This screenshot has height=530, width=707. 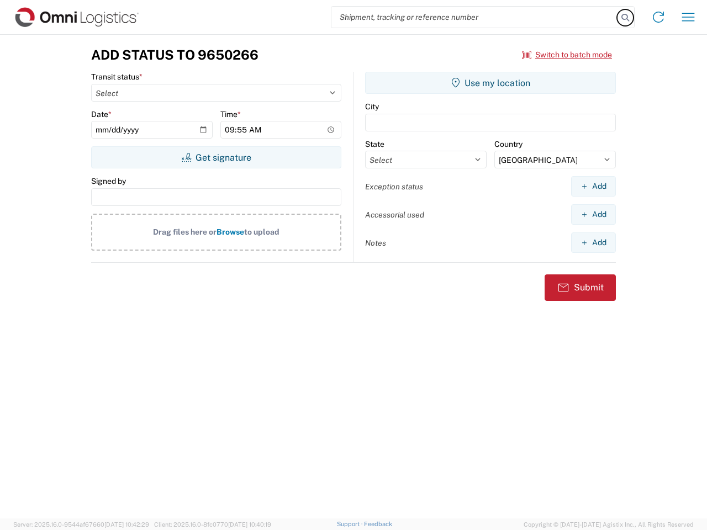 What do you see at coordinates (230, 114) in the screenshot?
I see `label: Time` at bounding box center [230, 114].